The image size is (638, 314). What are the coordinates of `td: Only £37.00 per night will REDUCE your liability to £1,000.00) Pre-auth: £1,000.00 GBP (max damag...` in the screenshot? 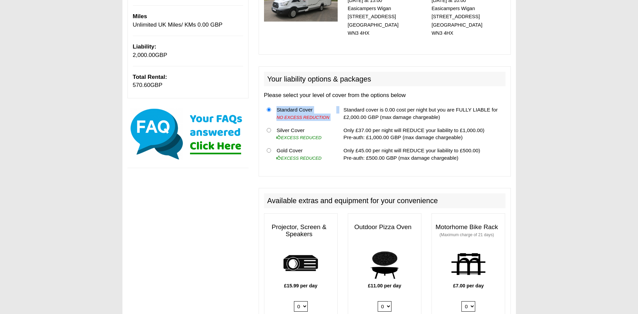 It's located at (423, 134).